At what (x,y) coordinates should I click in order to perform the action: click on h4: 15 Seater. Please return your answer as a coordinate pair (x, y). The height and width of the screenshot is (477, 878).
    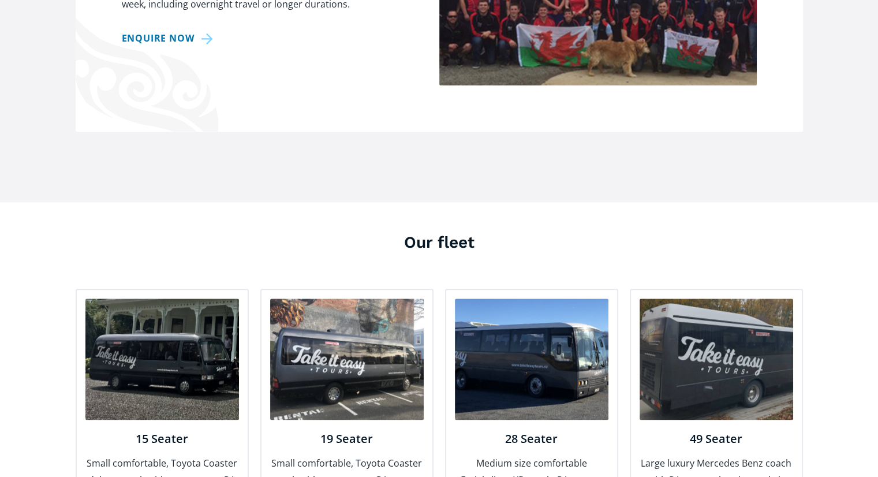
    Looking at the image, I should click on (162, 439).